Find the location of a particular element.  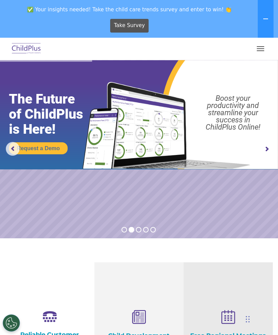

img: ChildPlus by Procare Solutions is located at coordinates (26, 49).